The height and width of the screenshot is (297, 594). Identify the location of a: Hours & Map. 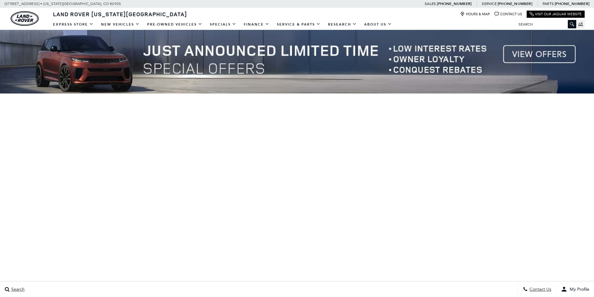
(475, 14).